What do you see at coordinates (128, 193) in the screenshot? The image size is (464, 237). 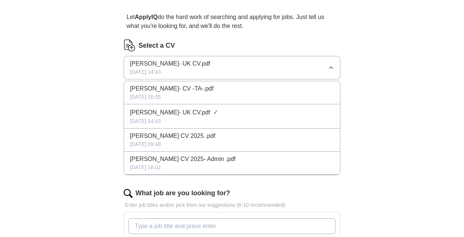 I see `img: search.png` at bounding box center [128, 193].